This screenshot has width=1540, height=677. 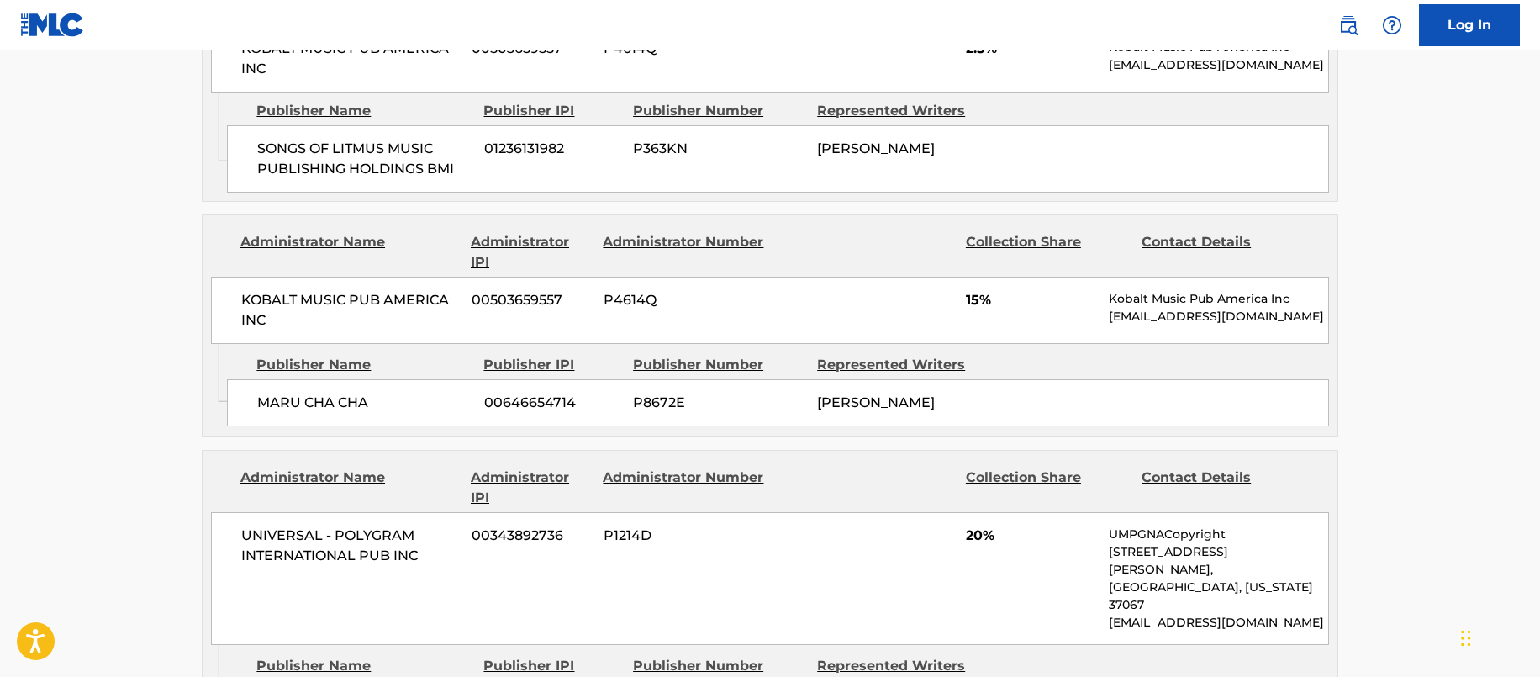 I want to click on a: Public Search, so click(x=1349, y=25).